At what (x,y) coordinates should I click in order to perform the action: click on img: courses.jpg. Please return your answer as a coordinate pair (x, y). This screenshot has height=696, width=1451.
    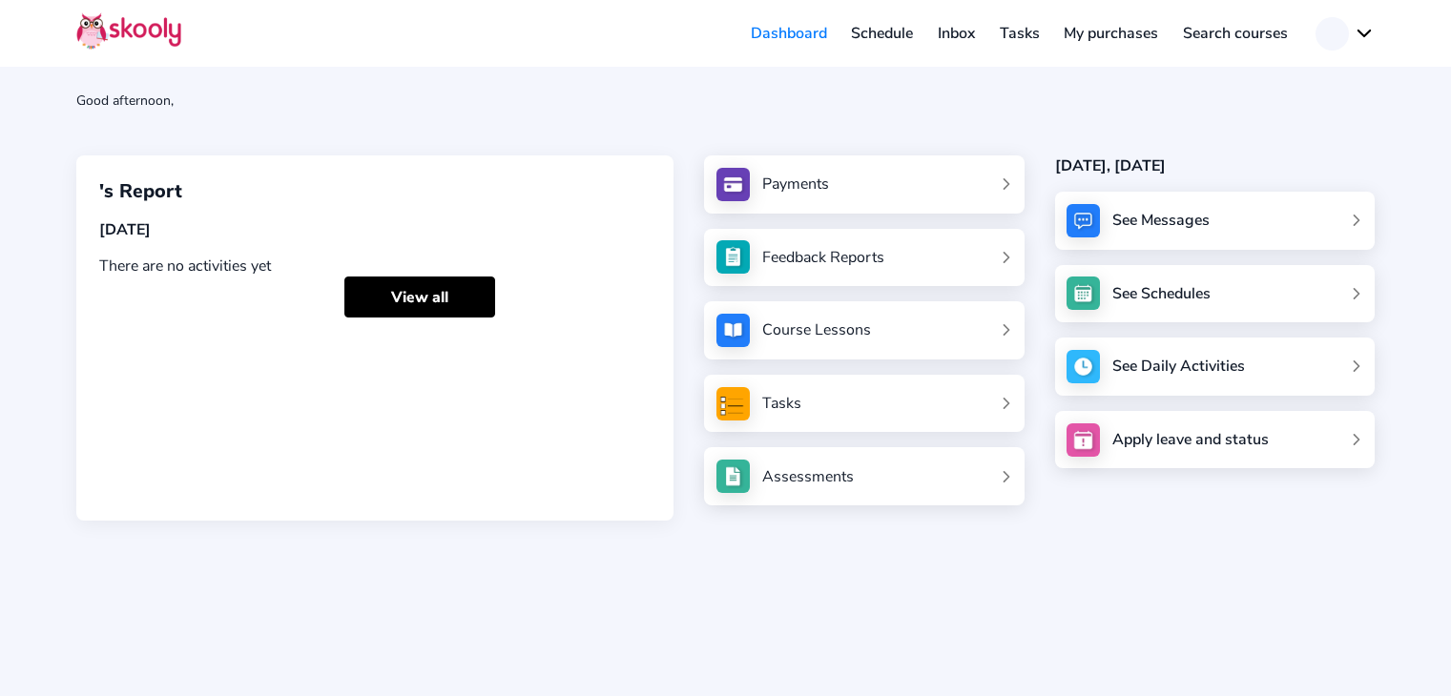
    Looking at the image, I should click on (732, 330).